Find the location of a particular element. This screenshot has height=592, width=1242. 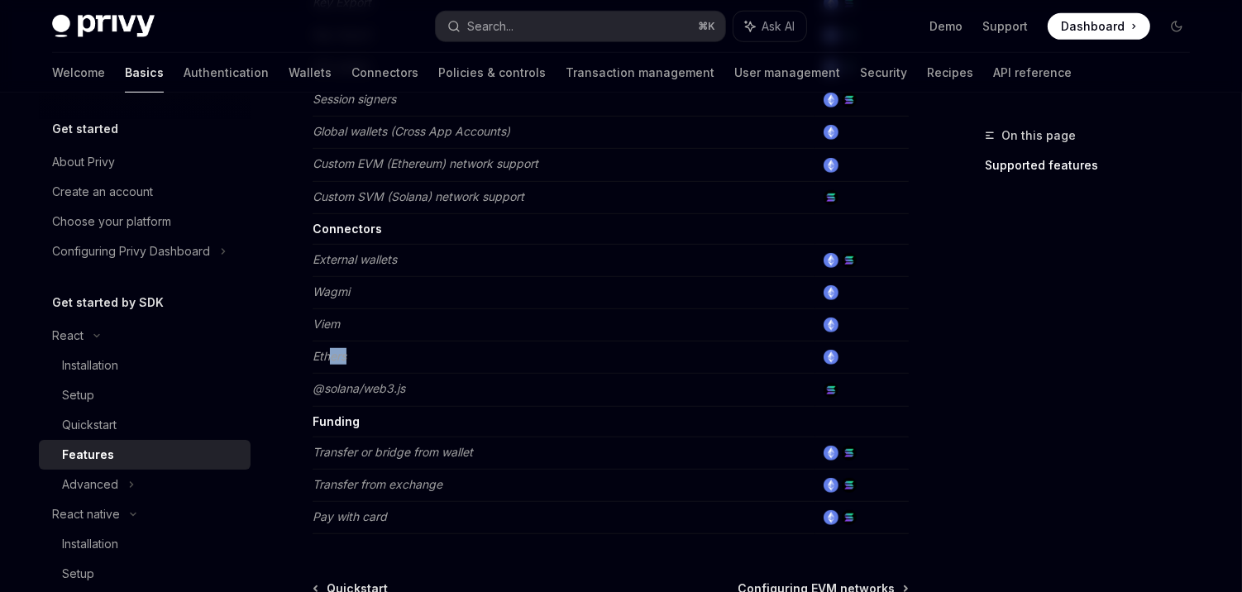

a: API reference is located at coordinates (1032, 73).